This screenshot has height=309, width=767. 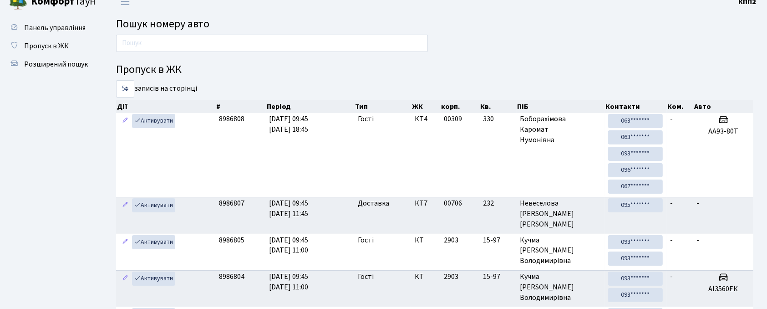 I want to click on th: корп., so click(x=460, y=107).